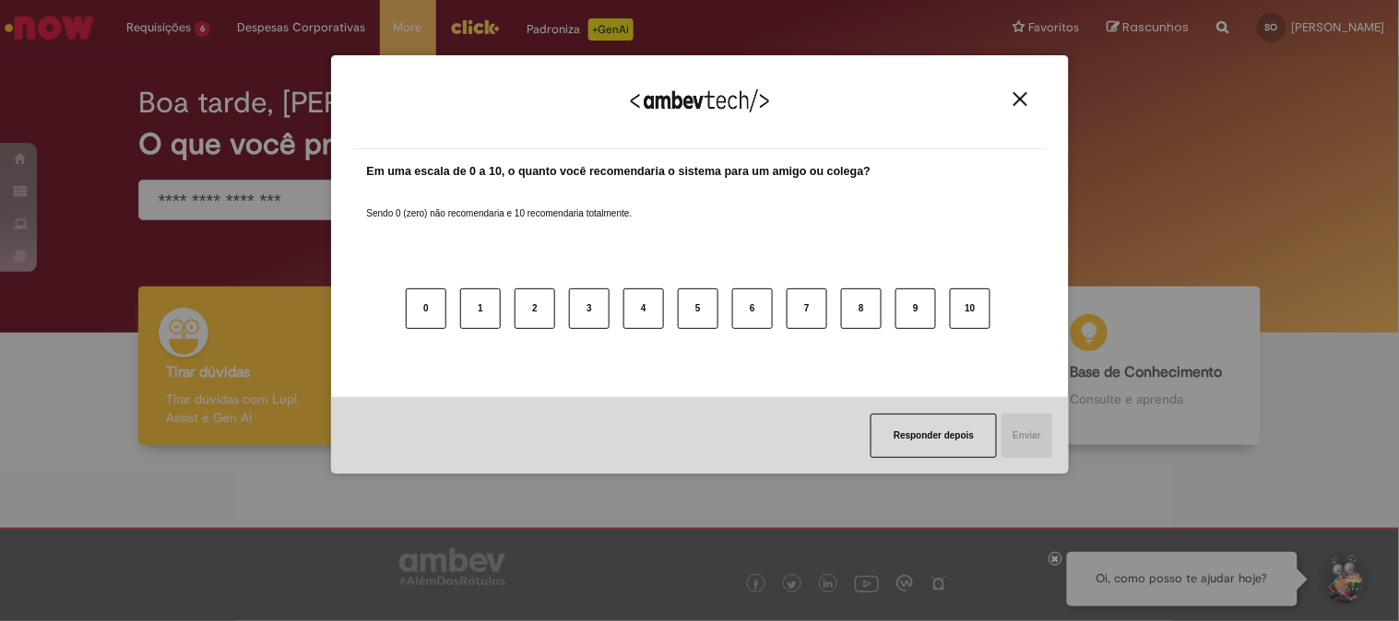  I want to click on button: 9, so click(915, 309).